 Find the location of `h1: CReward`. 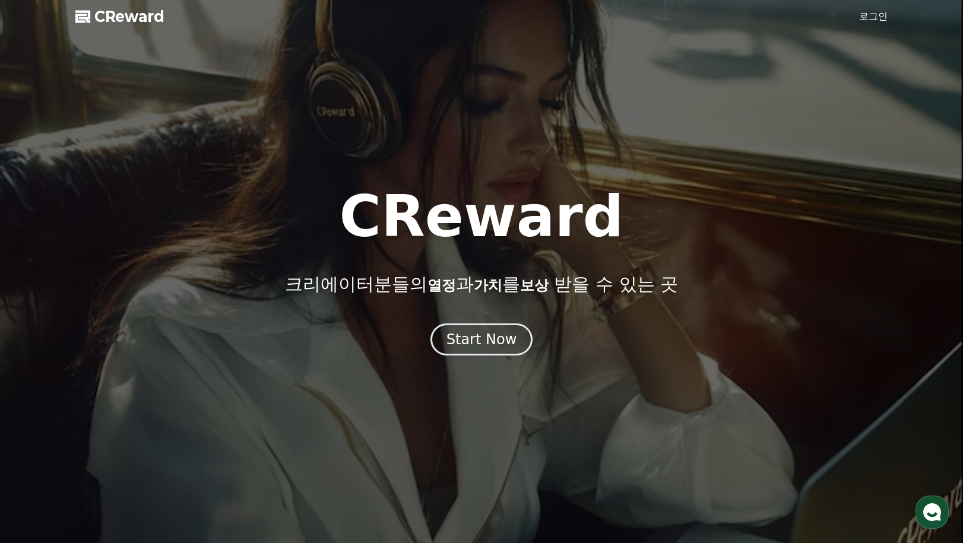

h1: CReward is located at coordinates (481, 217).